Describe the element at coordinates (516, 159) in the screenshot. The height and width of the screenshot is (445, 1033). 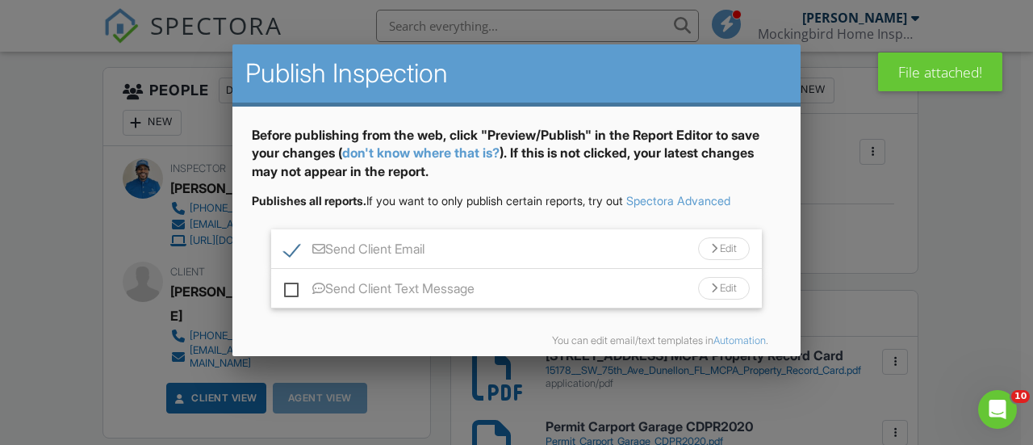
I see `div: Before publishing from the web, click "Preview/Publish" in the Report Editor to save your changes...` at that location.